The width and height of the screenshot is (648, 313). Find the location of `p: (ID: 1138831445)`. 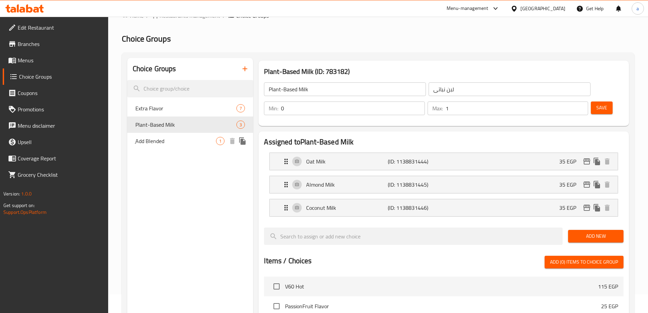

p: (ID: 1138831445) is located at coordinates (415, 184).